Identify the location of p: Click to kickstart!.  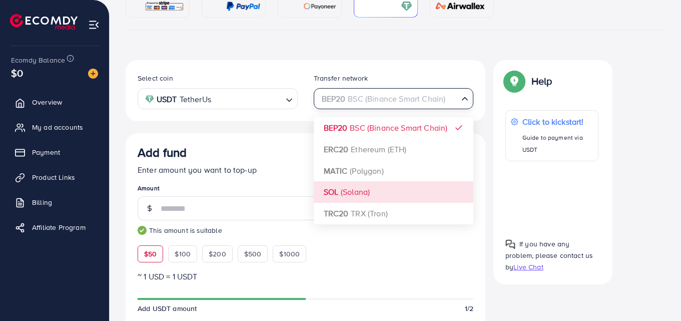
(558, 122).